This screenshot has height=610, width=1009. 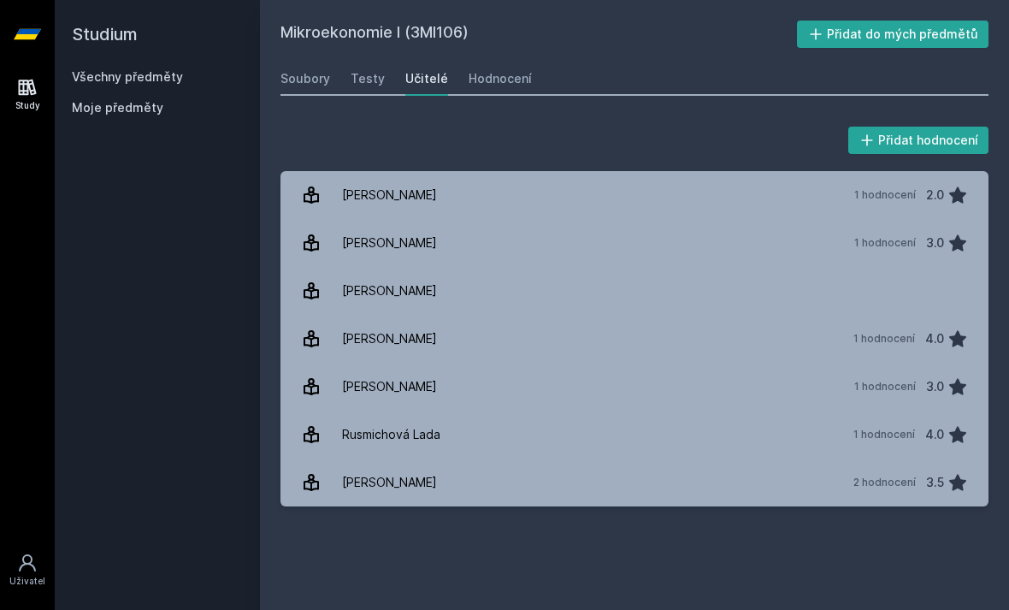 What do you see at coordinates (935, 195) in the screenshot?
I see `div: 2.0` at bounding box center [935, 195].